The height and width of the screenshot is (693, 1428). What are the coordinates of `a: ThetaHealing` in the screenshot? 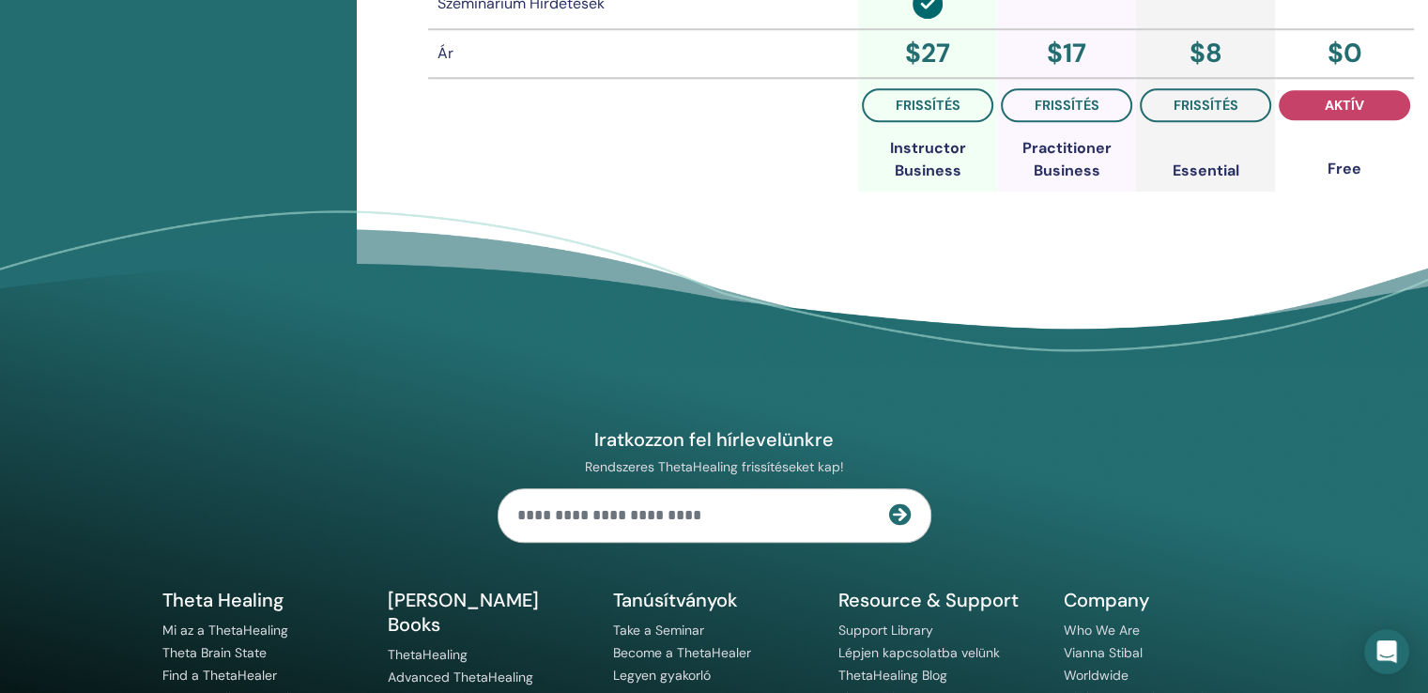 It's located at (427, 654).